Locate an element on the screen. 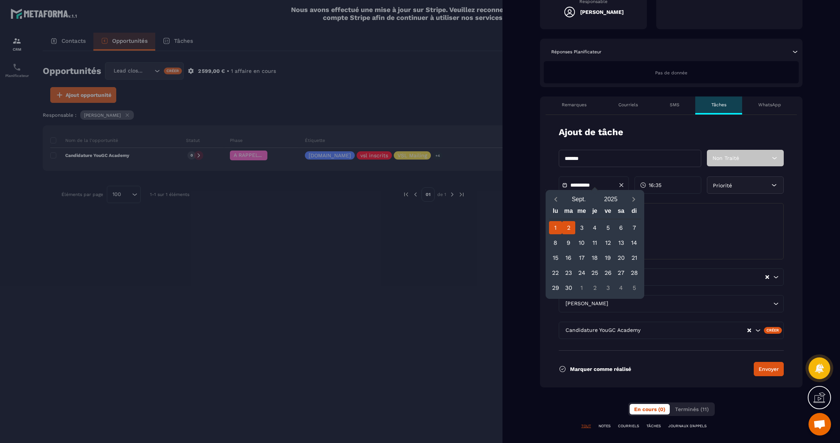  div: 9 is located at coordinates (569, 242).